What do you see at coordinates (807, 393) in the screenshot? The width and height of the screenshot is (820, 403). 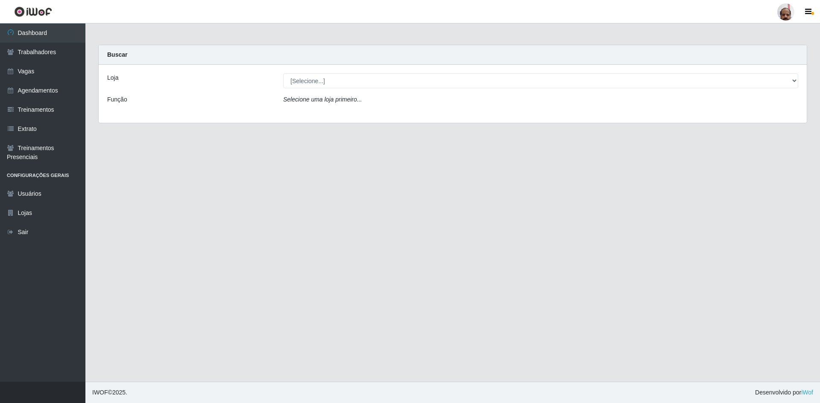 I see `a: iWof` at bounding box center [807, 393].